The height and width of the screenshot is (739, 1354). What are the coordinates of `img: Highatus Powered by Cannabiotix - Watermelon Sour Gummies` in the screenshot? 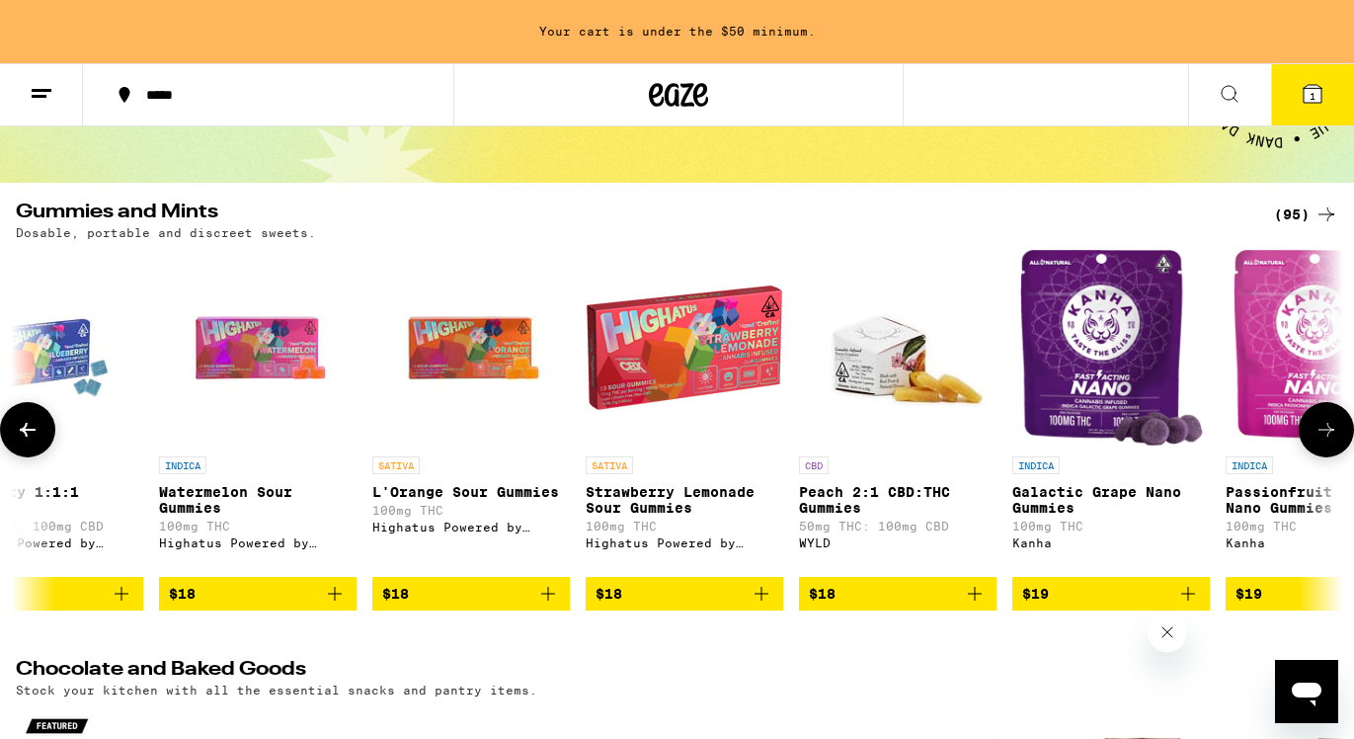 It's located at (258, 348).